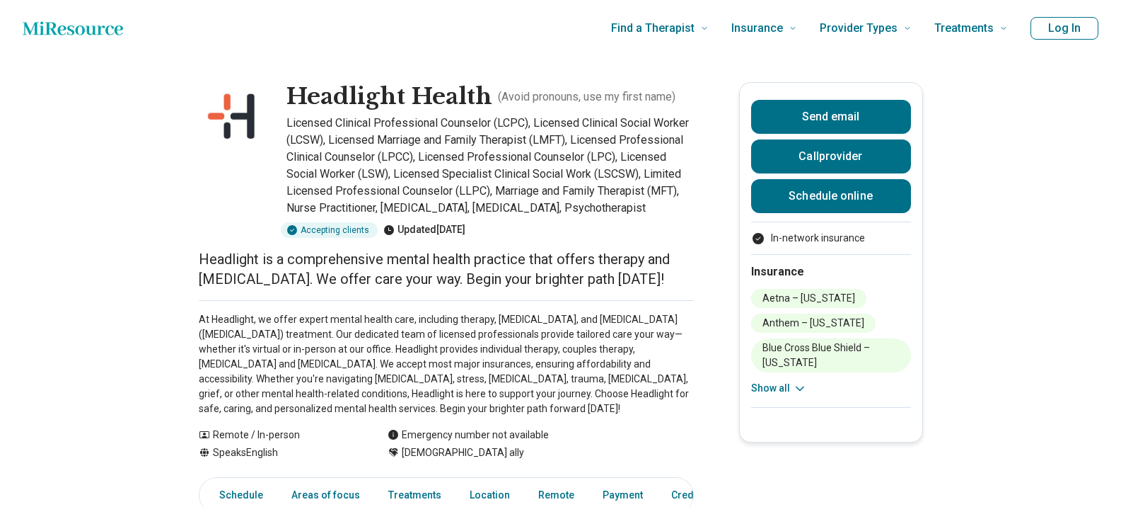 The height and width of the screenshot is (507, 1121). What do you see at coordinates (757, 28) in the screenshot?
I see `span: Insurance` at bounding box center [757, 28].